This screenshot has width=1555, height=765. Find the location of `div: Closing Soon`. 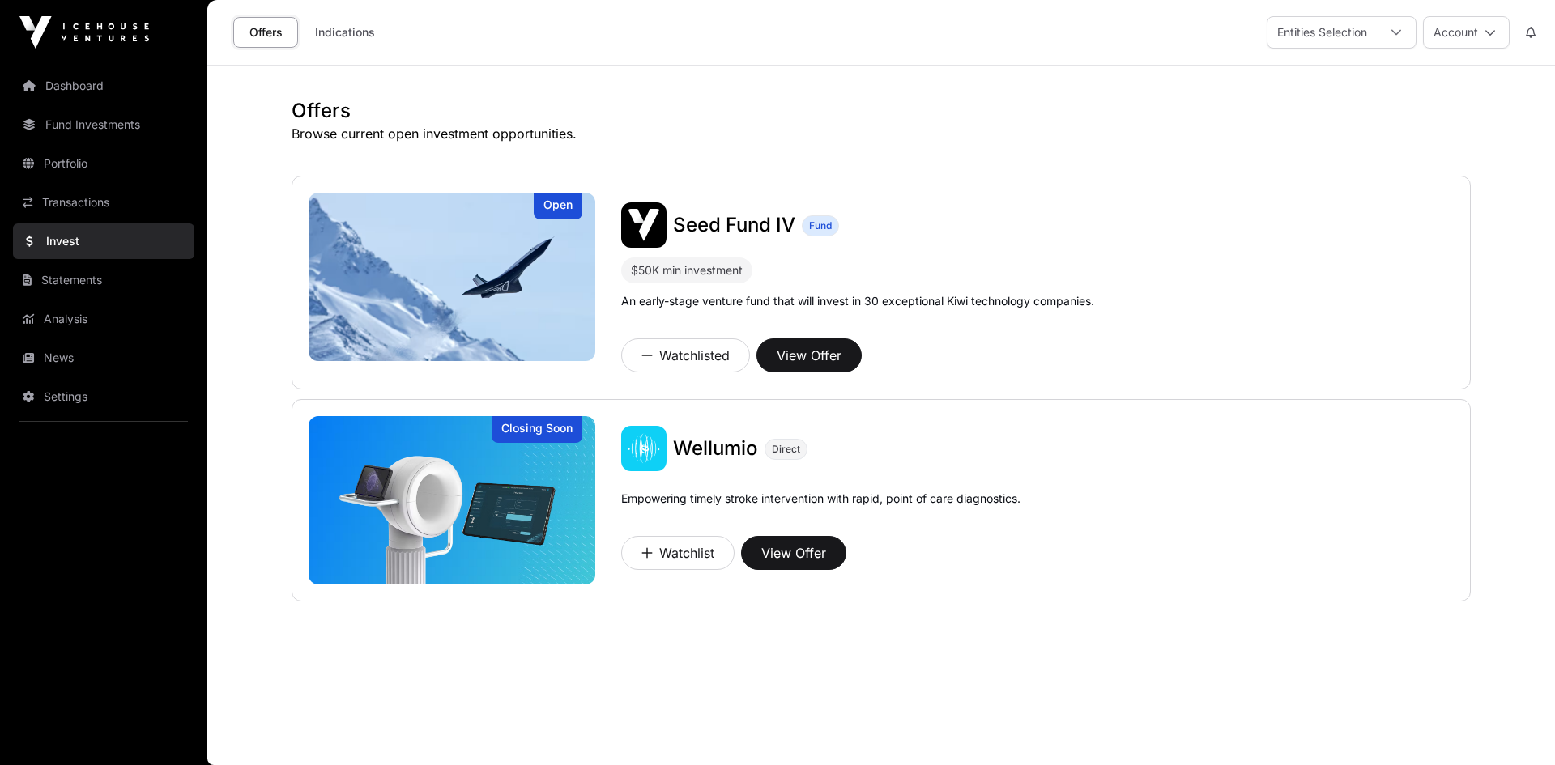

div: Closing Soon is located at coordinates (537, 429).